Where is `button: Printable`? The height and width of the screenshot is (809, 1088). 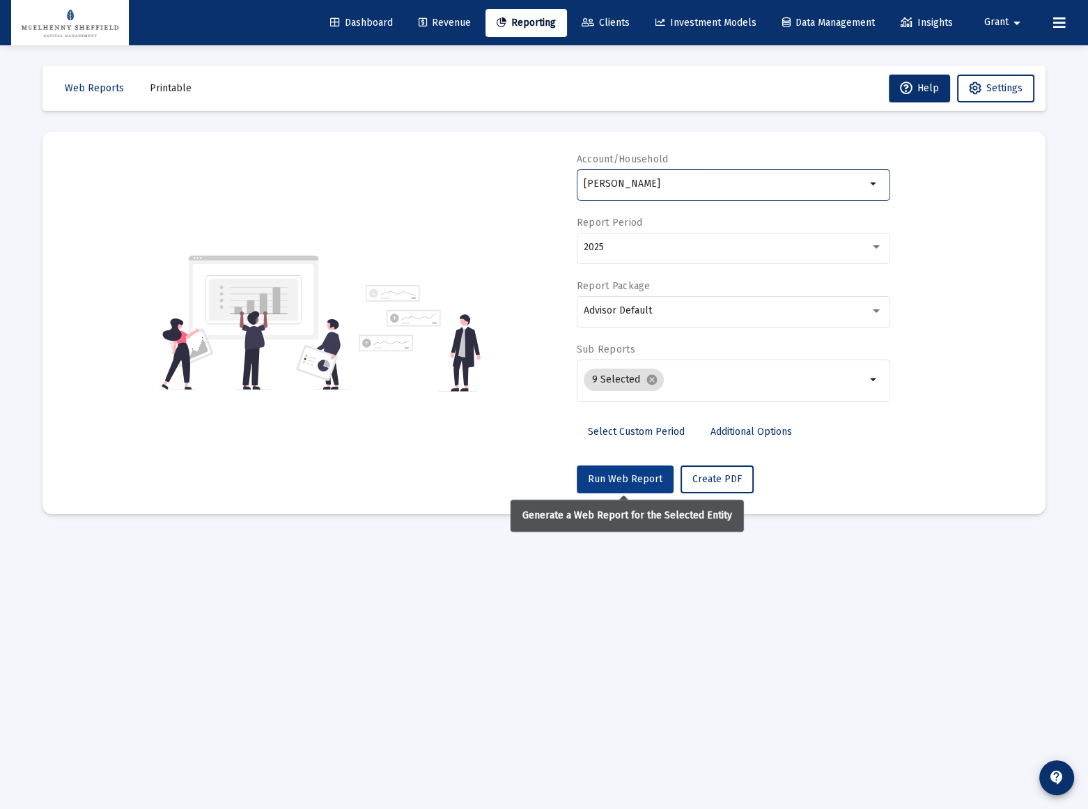 button: Printable is located at coordinates (171, 88).